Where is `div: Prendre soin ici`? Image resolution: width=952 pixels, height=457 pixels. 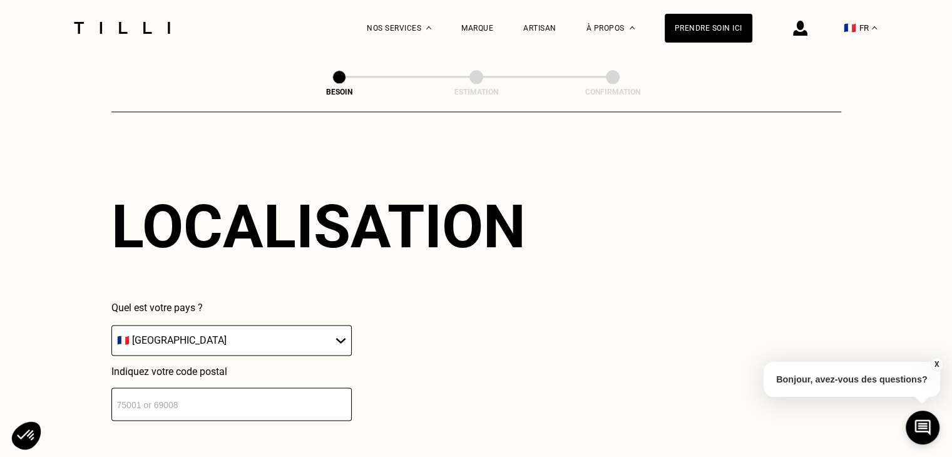 div: Prendre soin ici is located at coordinates (709, 28).